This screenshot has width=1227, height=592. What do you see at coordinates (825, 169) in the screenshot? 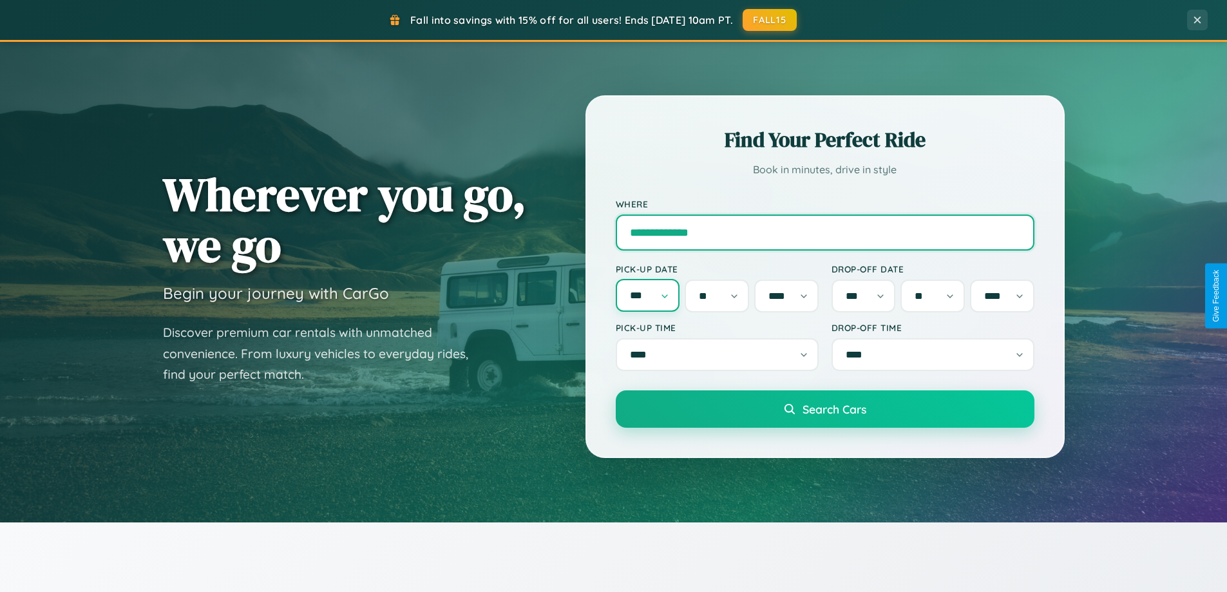
I see `p: Book in minutes, drive in style` at bounding box center [825, 169].